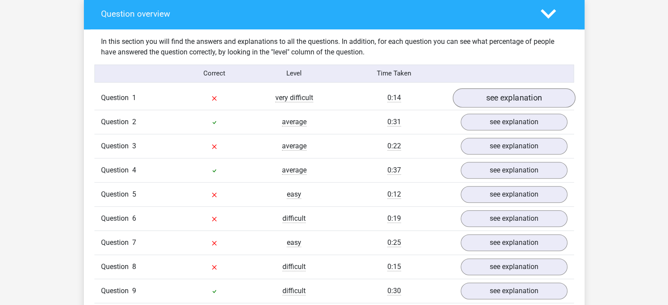 The height and width of the screenshot is (305, 668). Describe the element at coordinates (394, 146) in the screenshot. I see `span: 0:22` at that location.